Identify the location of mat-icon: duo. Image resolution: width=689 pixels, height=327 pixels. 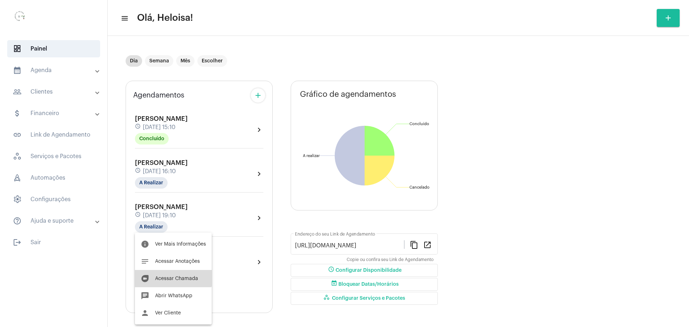
(145, 279).